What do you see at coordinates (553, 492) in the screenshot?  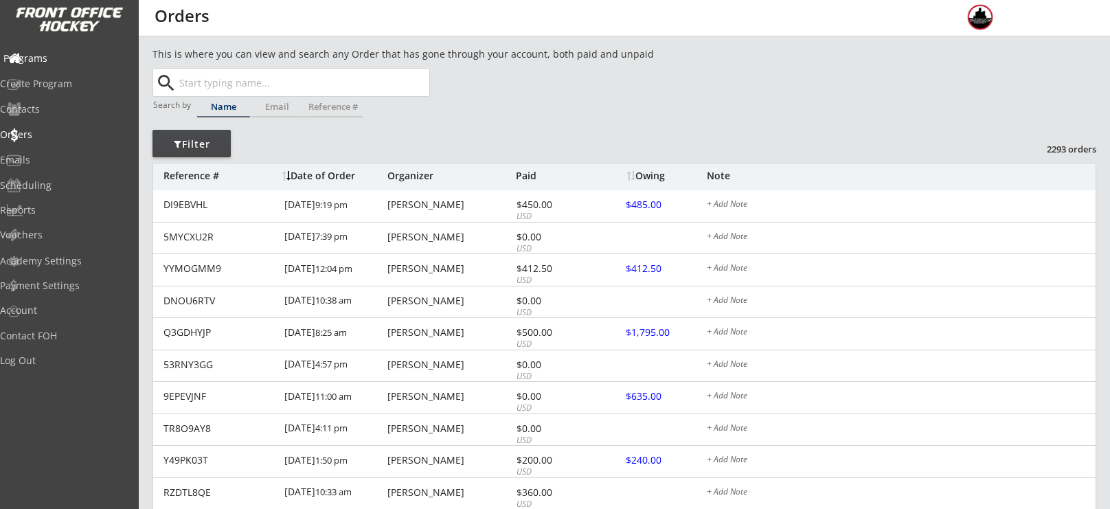 I see `div: $360.00` at bounding box center [553, 492].